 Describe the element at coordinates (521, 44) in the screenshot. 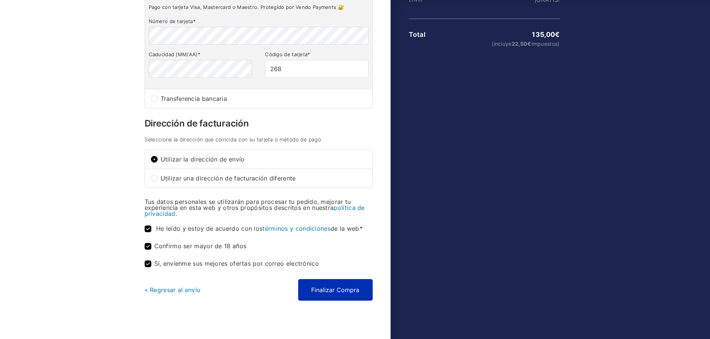

I see `span: 22,50` at that location.